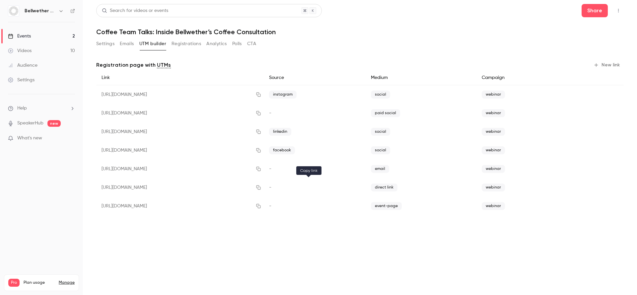 The image size is (637, 295). I want to click on span: event-page, so click(386, 206).